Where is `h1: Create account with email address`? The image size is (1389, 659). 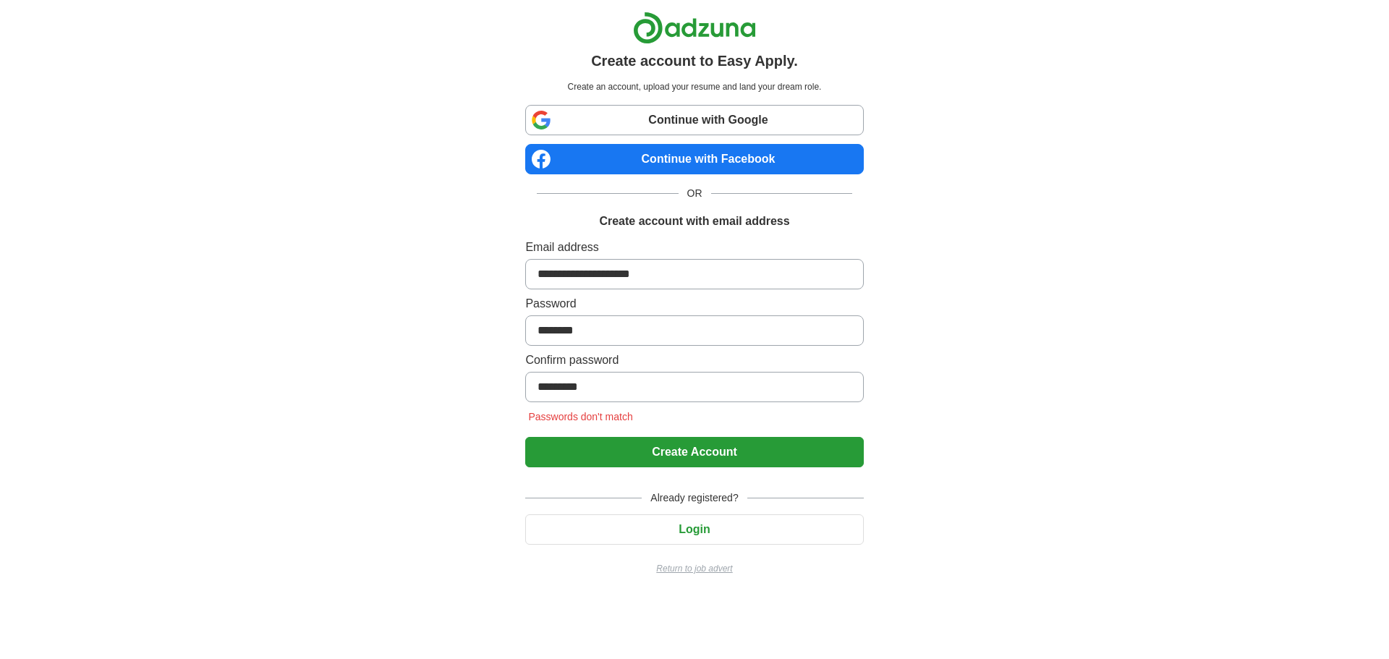 h1: Create account with email address is located at coordinates (694, 221).